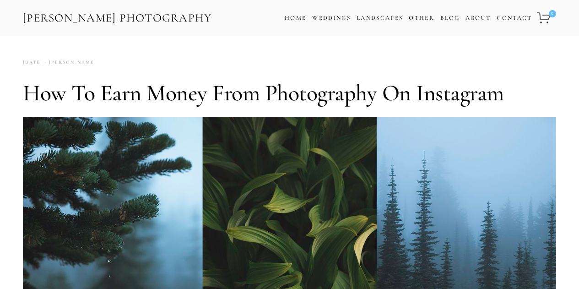 The width and height of the screenshot is (579, 289). I want to click on a: 0 items in cart, so click(546, 18).